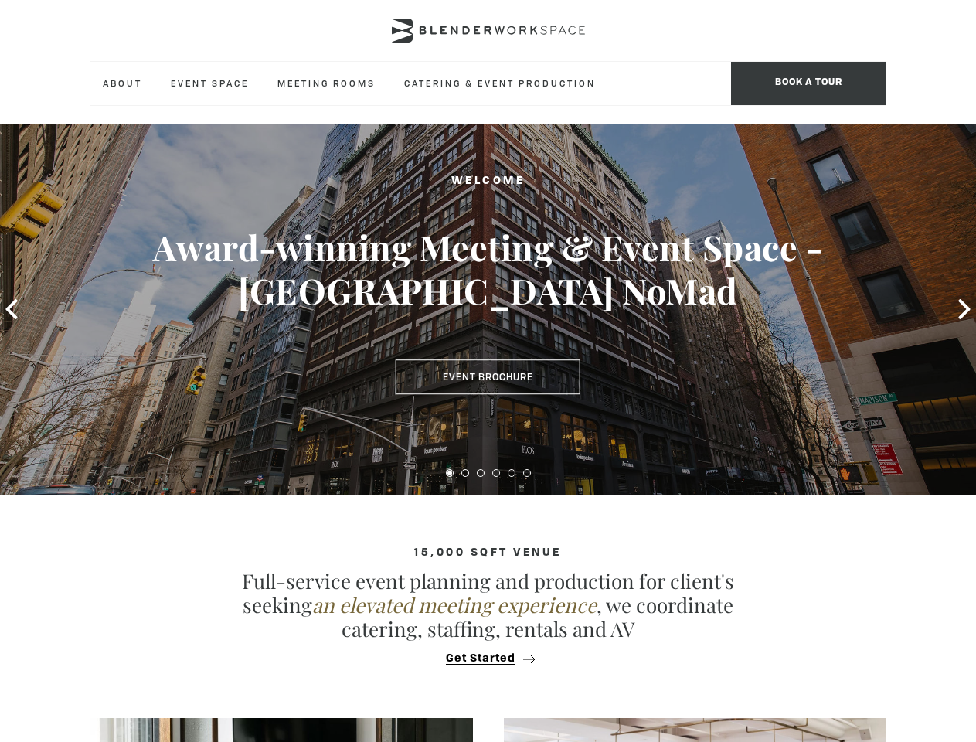 The image size is (976, 742). I want to click on span: Book a tour, so click(809, 84).